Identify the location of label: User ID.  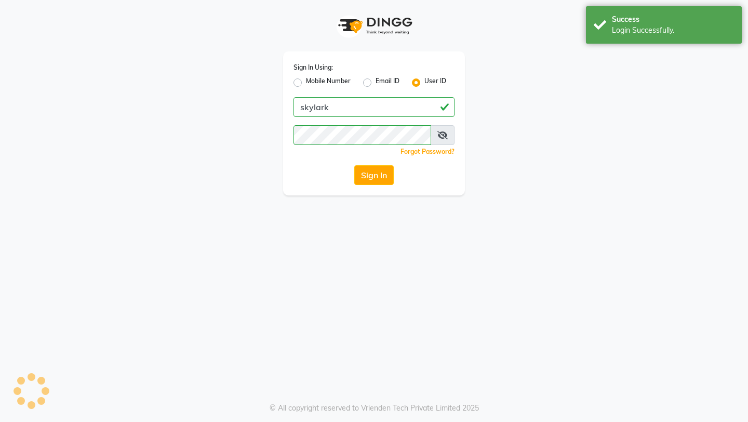
(435, 83).